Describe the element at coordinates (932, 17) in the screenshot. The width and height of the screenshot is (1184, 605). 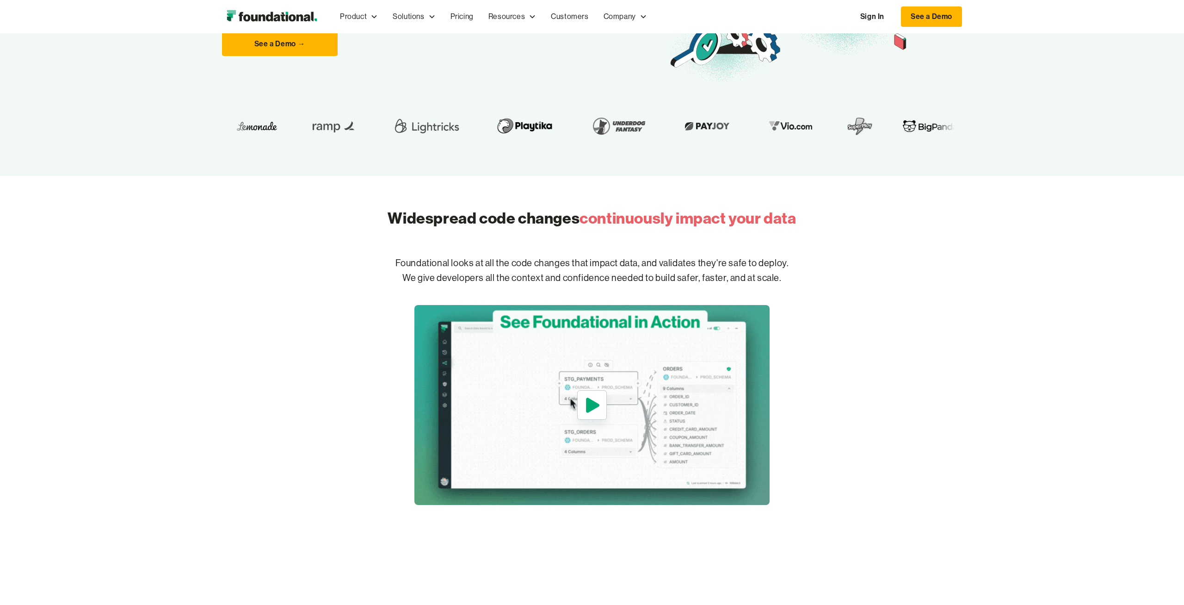
I see `a: See a Demo` at that location.